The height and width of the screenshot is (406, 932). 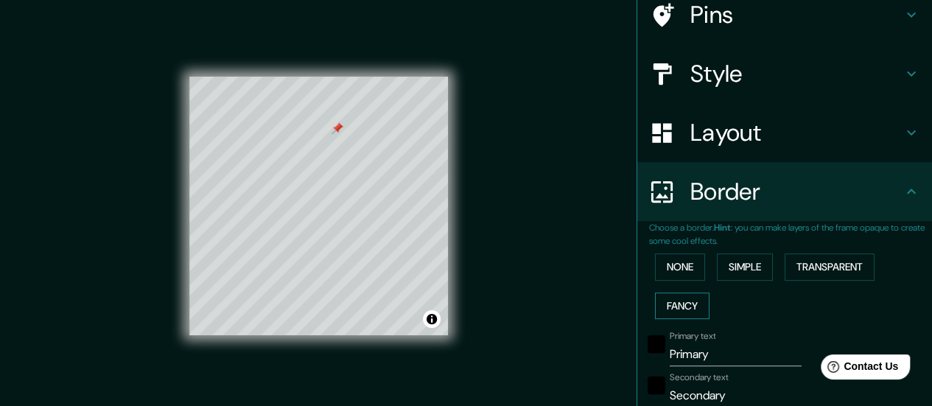 What do you see at coordinates (70, 18) in the screenshot?
I see `span: Contact Us` at bounding box center [70, 18].